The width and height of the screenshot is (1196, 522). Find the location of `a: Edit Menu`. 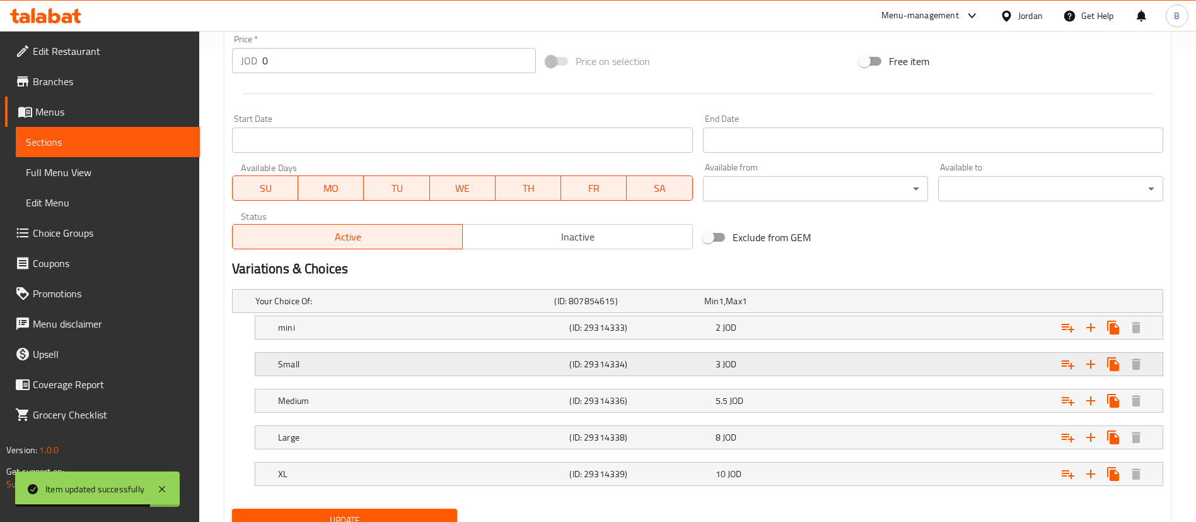

a: Edit Menu is located at coordinates (108, 202).